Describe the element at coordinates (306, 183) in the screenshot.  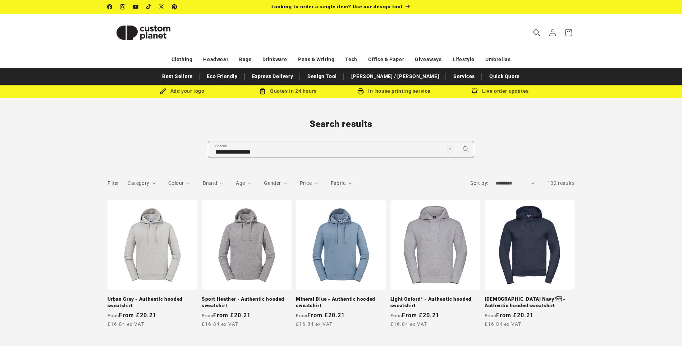
I see `span: Price` at that location.